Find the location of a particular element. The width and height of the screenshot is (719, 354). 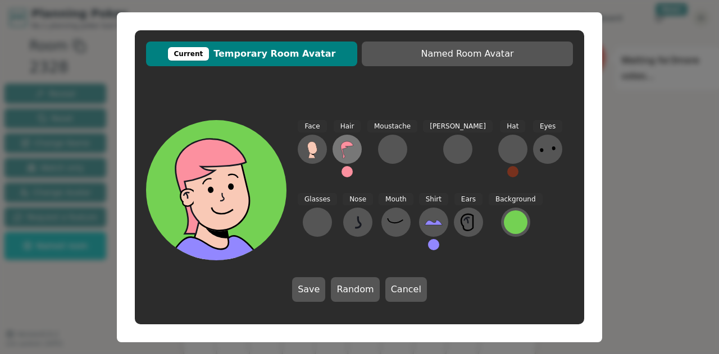

span: Hat is located at coordinates (512, 126).